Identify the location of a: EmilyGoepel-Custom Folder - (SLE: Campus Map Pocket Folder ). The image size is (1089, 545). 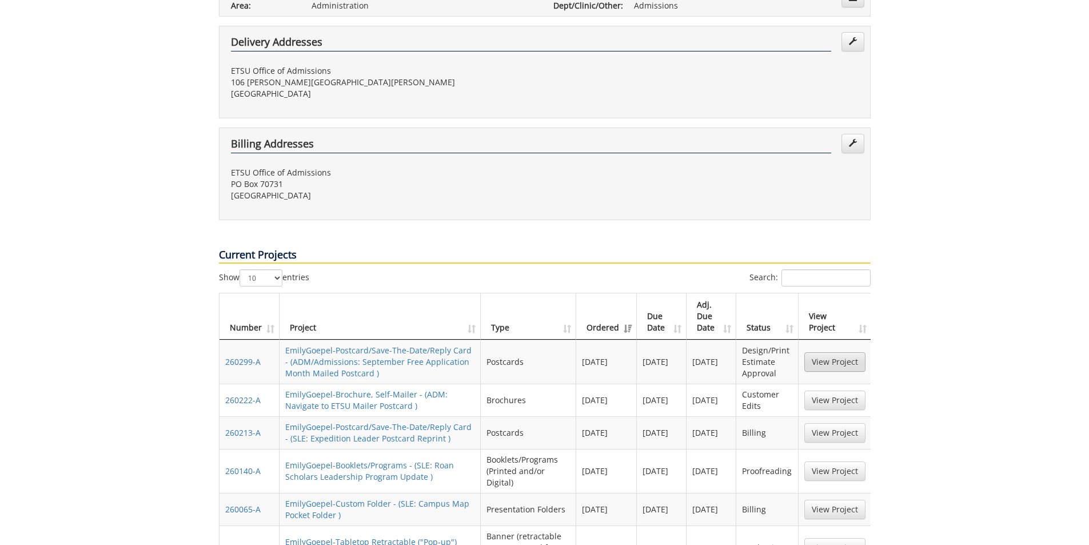
(377, 509).